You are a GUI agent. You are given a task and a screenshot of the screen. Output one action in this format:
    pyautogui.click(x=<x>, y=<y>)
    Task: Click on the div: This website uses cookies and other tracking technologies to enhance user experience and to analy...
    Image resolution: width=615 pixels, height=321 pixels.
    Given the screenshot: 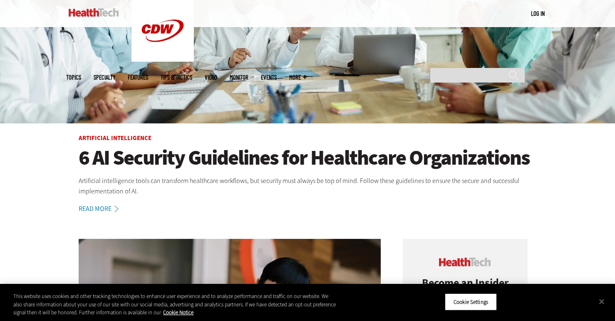 What is the action you would take?
    pyautogui.click(x=176, y=304)
    